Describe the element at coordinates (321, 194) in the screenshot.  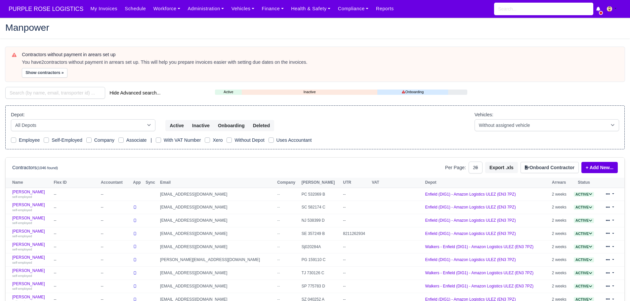
I see `td: PC 532069 B` at that location.